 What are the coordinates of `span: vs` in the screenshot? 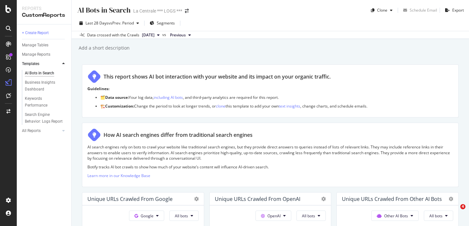 It's located at (165, 35).